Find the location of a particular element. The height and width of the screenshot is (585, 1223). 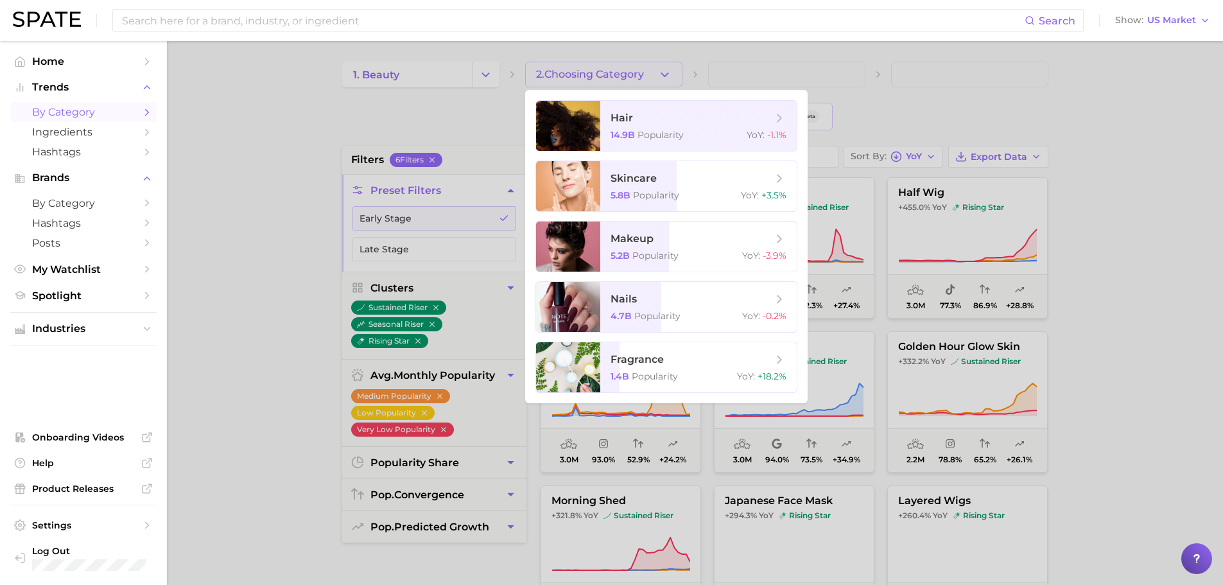

span: Industries is located at coordinates (83, 329).